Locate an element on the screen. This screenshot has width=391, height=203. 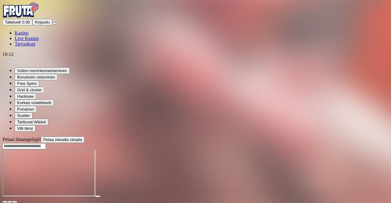
span: Scatter is located at coordinates (23, 115).